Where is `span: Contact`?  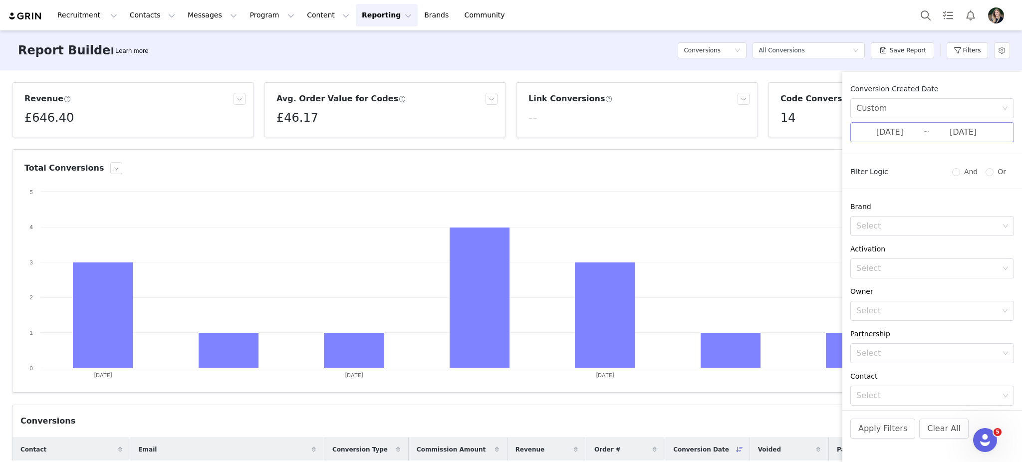 span: Contact is located at coordinates (33, 449).